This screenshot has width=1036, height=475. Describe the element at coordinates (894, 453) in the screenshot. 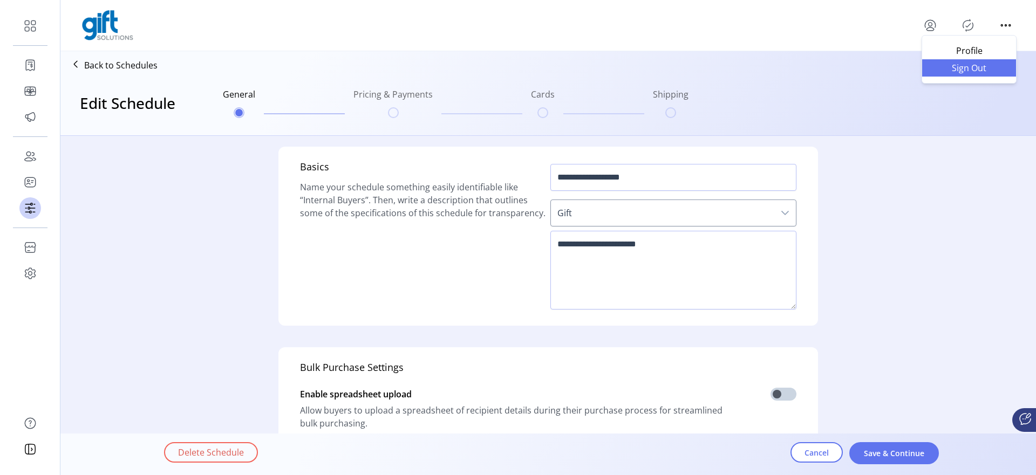

I see `button: Save & Continue` at that location.